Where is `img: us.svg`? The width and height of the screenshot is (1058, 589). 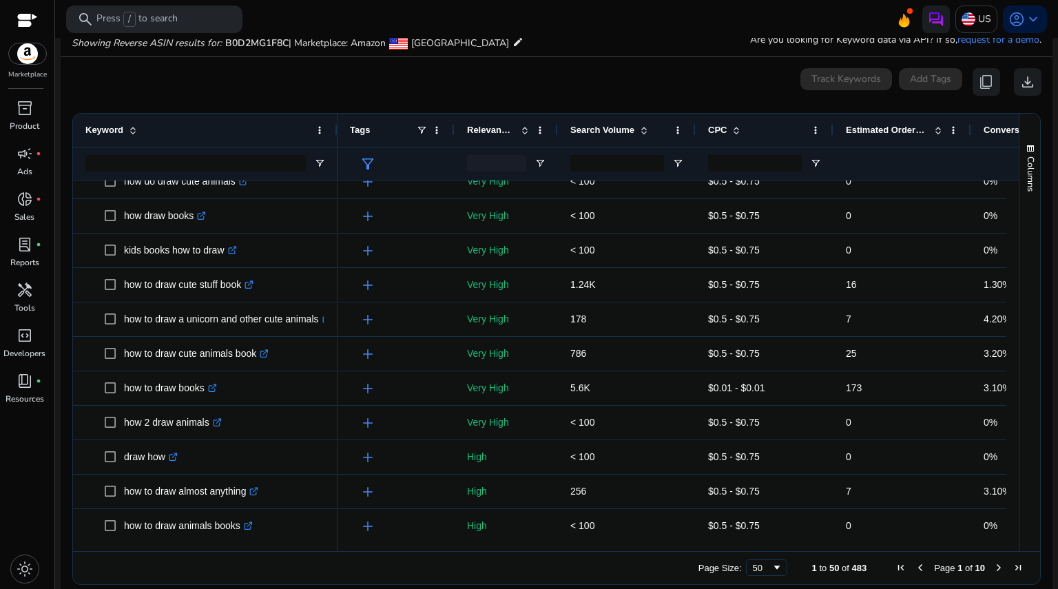 img: us.svg is located at coordinates (968, 19).